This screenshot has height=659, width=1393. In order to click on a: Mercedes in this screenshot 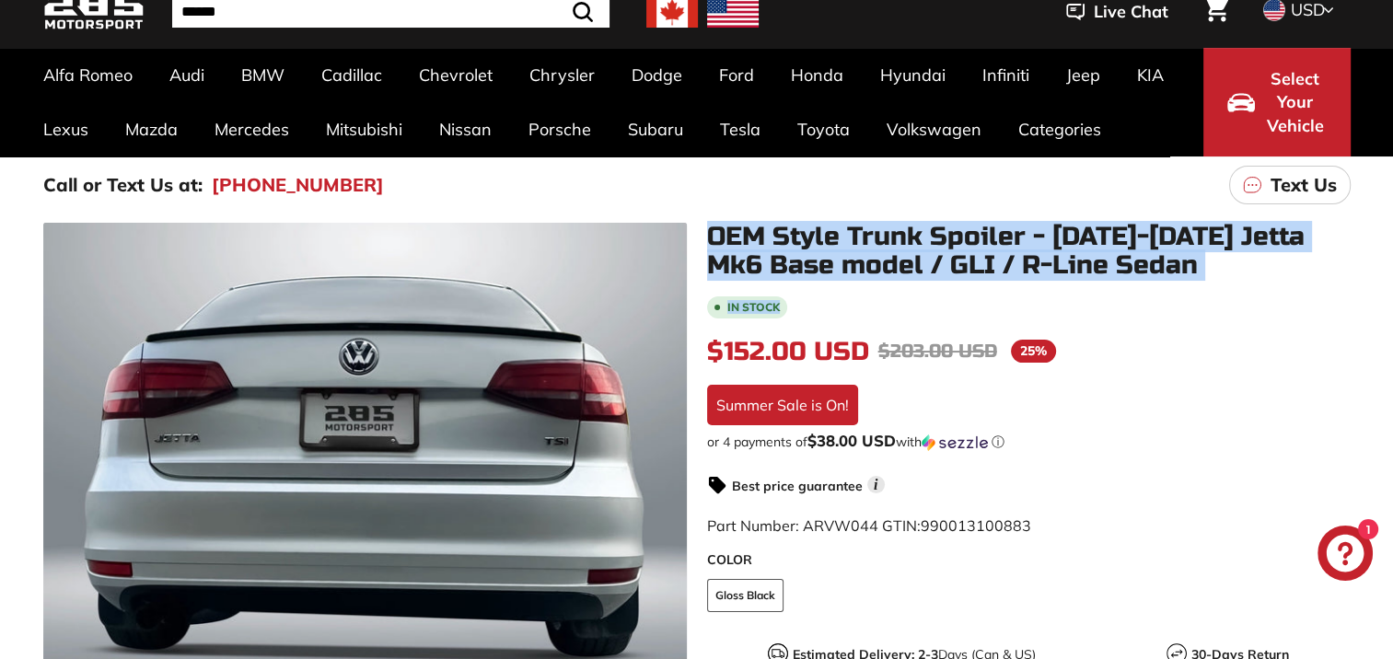, I will do `click(251, 129)`.